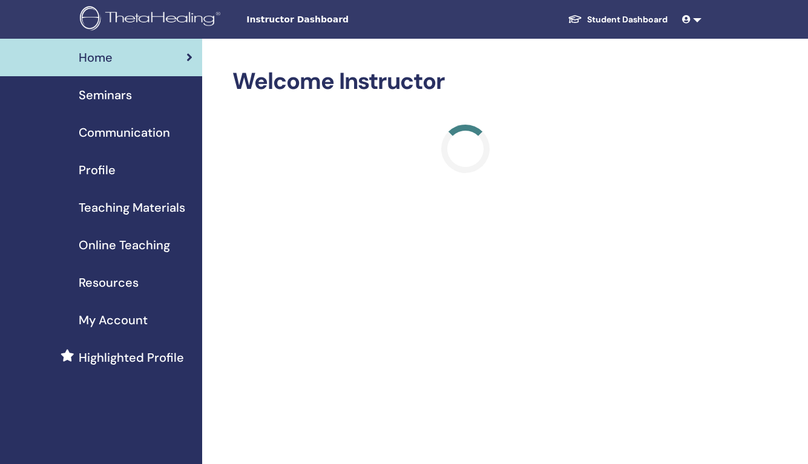  I want to click on span: Communication, so click(124, 133).